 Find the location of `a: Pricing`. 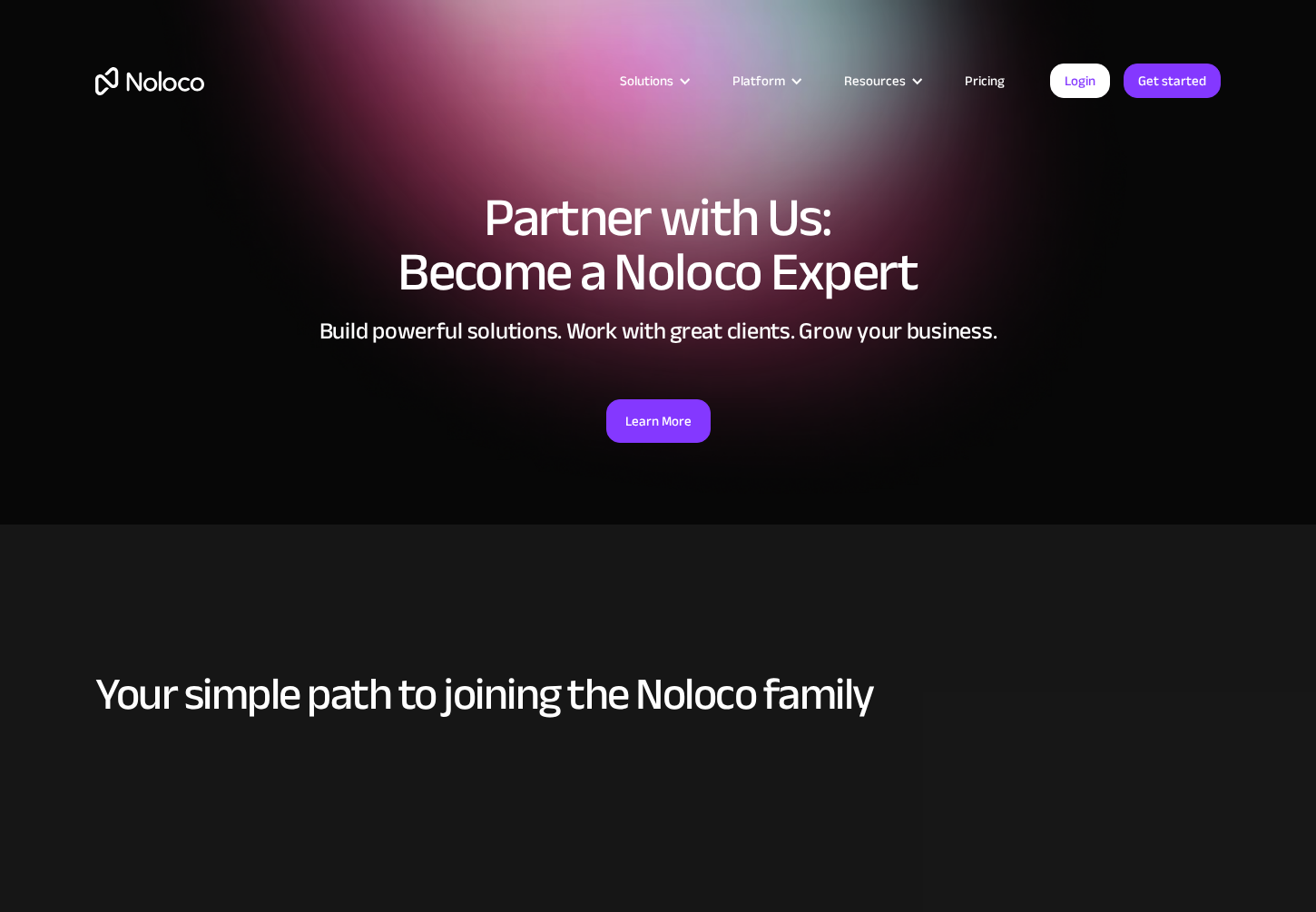

a: Pricing is located at coordinates (985, 81).